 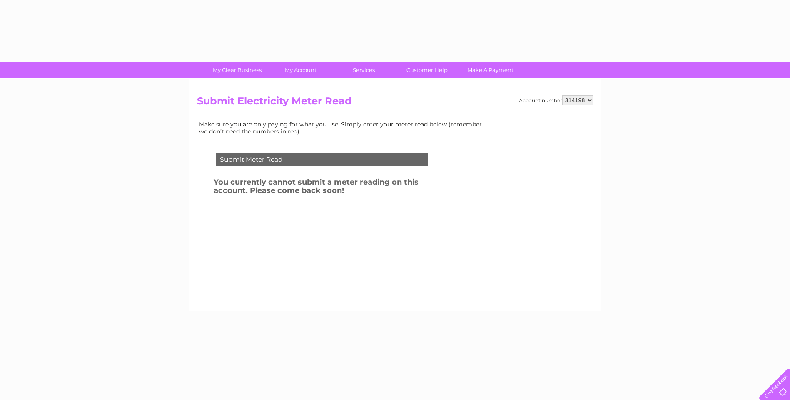 What do you see at coordinates (556, 100) in the screenshot?
I see `div: Account number` at bounding box center [556, 100].